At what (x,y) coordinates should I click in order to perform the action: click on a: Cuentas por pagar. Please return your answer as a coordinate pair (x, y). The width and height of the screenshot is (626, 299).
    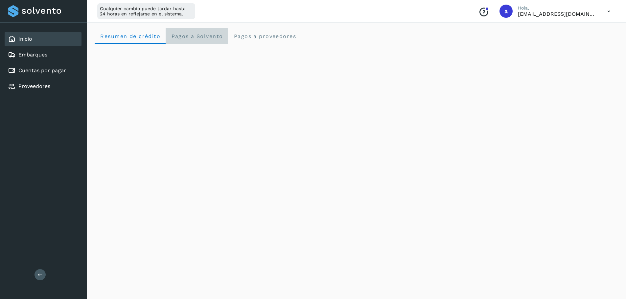
    Looking at the image, I should click on (42, 70).